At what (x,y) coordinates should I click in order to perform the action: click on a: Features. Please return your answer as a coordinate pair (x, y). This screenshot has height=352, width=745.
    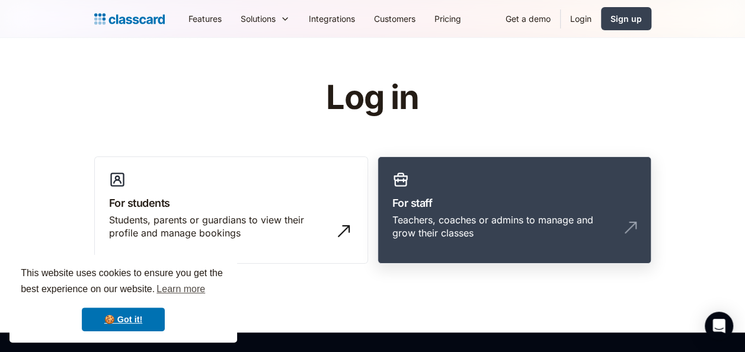
    Looking at the image, I should click on (205, 18).